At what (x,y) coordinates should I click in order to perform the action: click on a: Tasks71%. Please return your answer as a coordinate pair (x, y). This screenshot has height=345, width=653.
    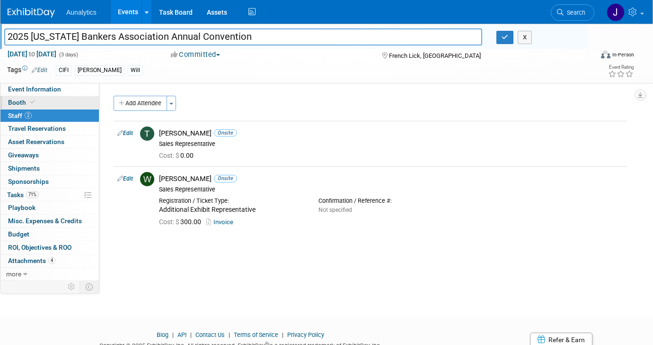
    Looking at the image, I should click on (50, 195).